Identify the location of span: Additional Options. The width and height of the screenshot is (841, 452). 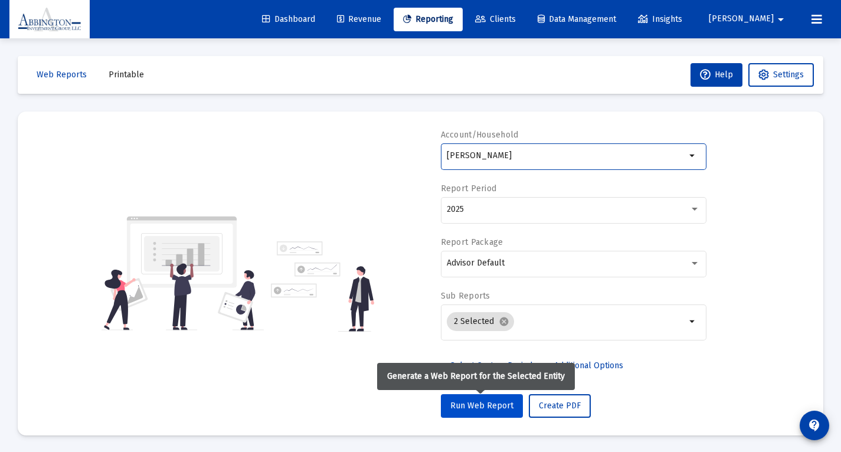
(588, 365).